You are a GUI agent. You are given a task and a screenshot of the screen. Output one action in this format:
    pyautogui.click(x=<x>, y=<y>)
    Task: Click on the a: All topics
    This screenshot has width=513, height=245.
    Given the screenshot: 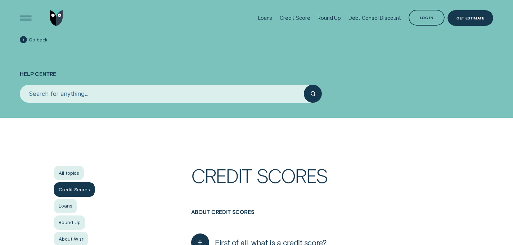 What is the action you would take?
    pyautogui.click(x=69, y=173)
    